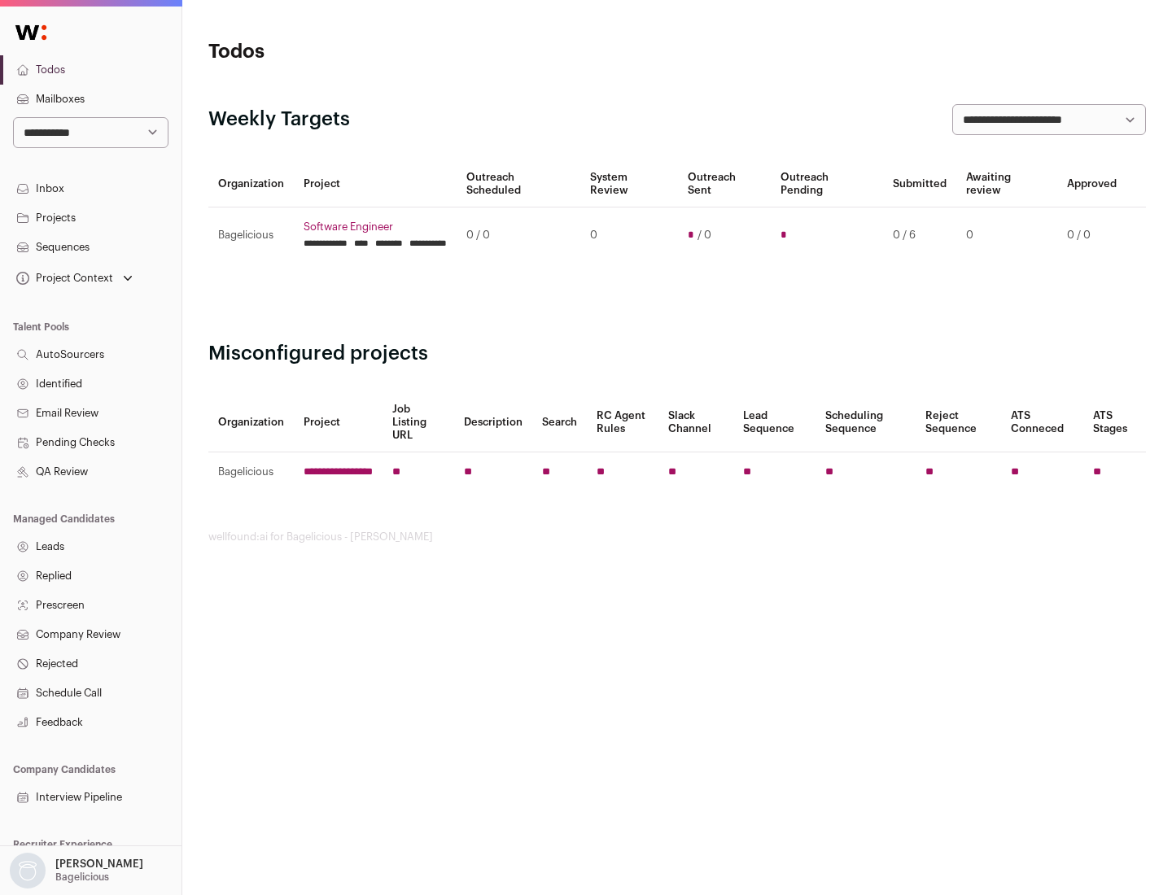  Describe the element at coordinates (1006, 184) in the screenshot. I see `th: Awaiting review` at that location.